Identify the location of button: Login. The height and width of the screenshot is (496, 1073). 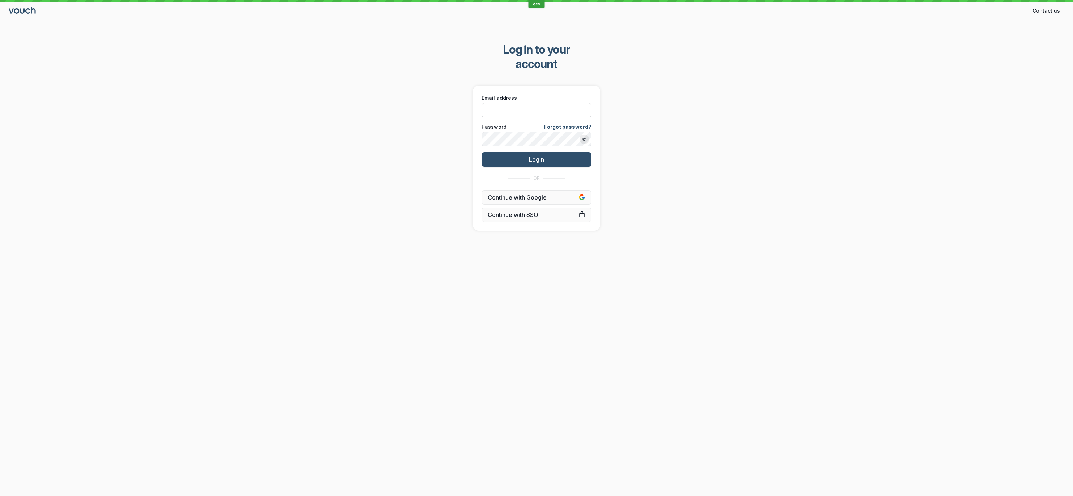
(536, 159).